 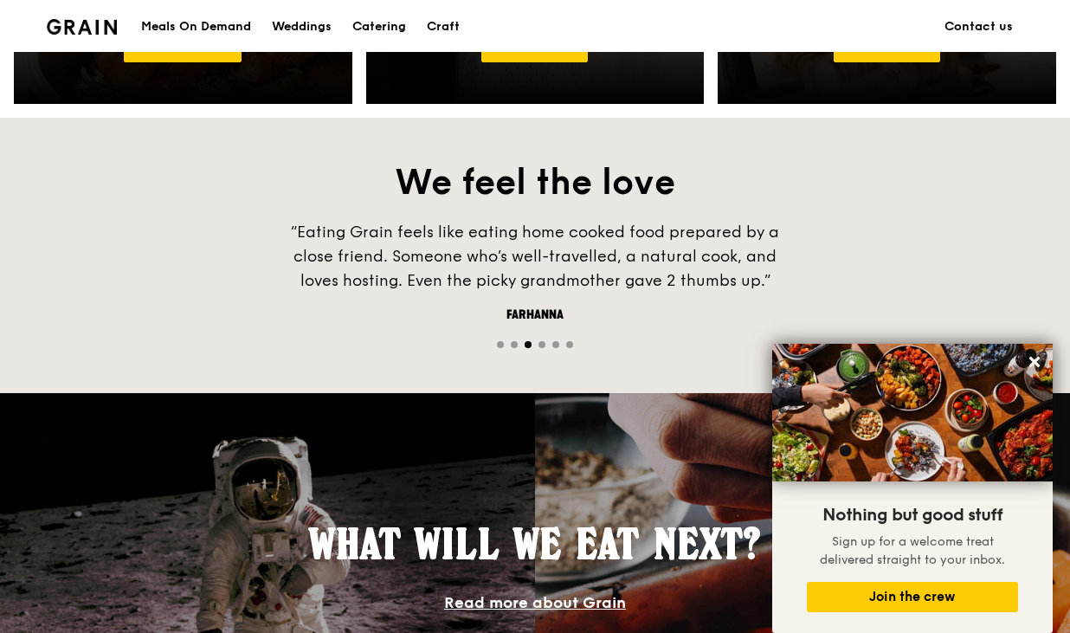 What do you see at coordinates (535, 544) in the screenshot?
I see `span: What will we eat next?` at bounding box center [535, 544].